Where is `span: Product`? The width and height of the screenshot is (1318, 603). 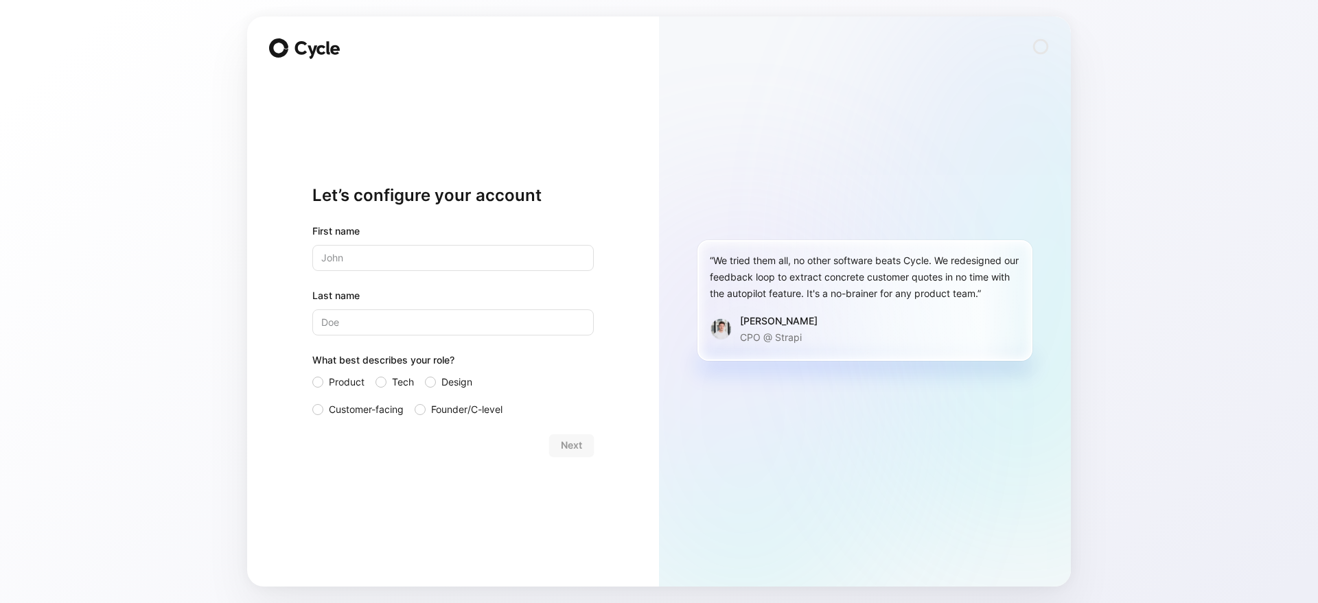
span: Product is located at coordinates (347, 382).